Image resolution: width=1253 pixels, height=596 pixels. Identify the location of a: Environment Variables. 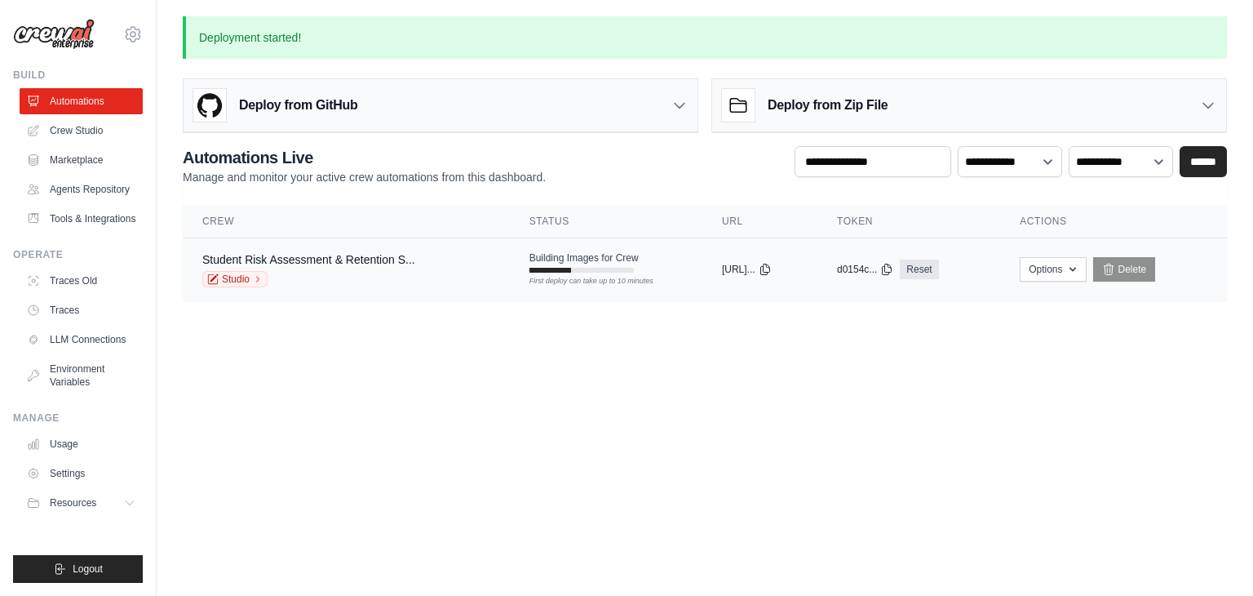
(81, 375).